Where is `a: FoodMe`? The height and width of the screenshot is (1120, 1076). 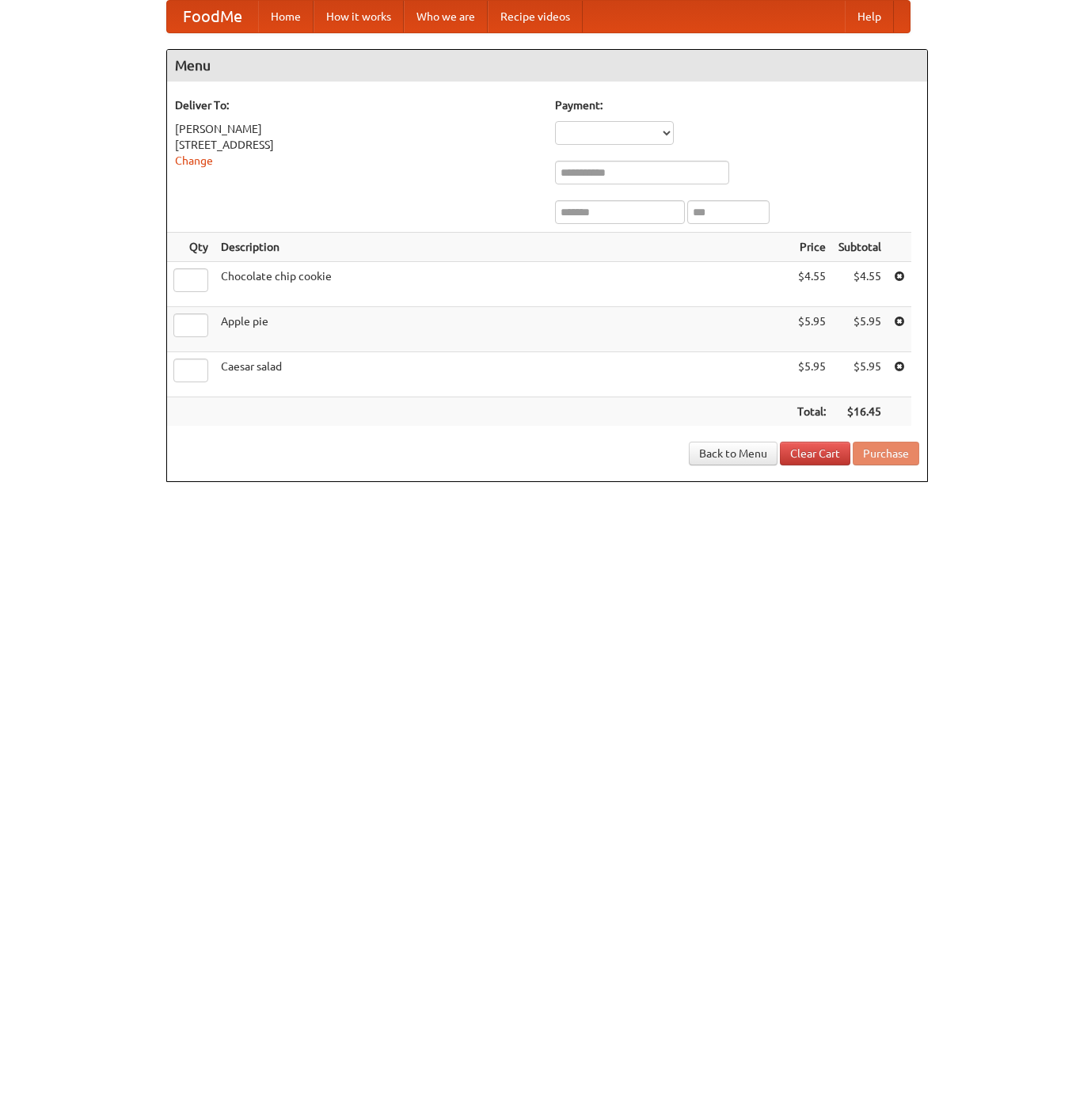
a: FoodMe is located at coordinates (212, 16).